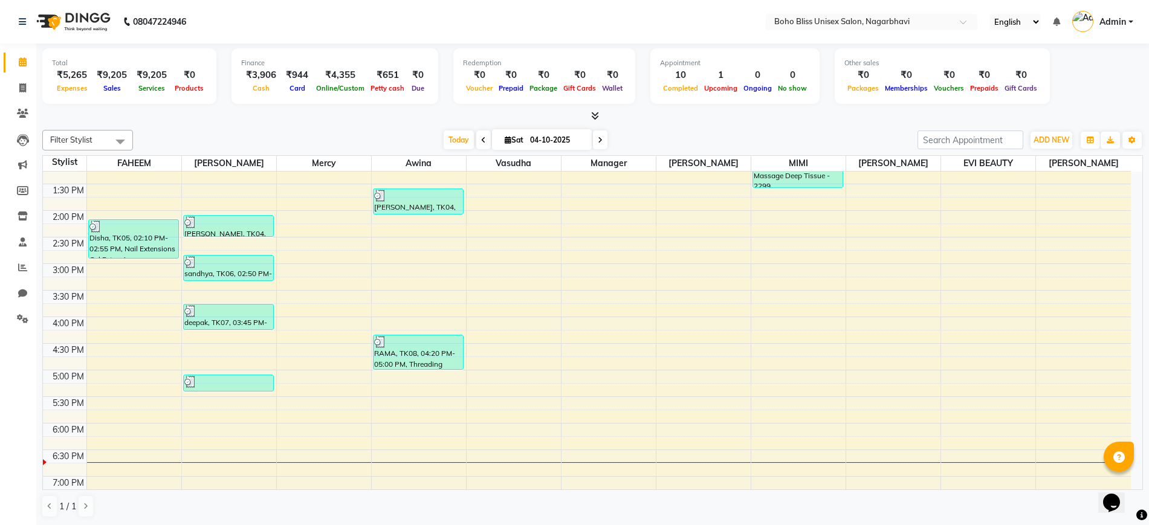 The width and height of the screenshot is (1149, 525). What do you see at coordinates (387, 88) in the screenshot?
I see `span: Petty cash` at bounding box center [387, 88].